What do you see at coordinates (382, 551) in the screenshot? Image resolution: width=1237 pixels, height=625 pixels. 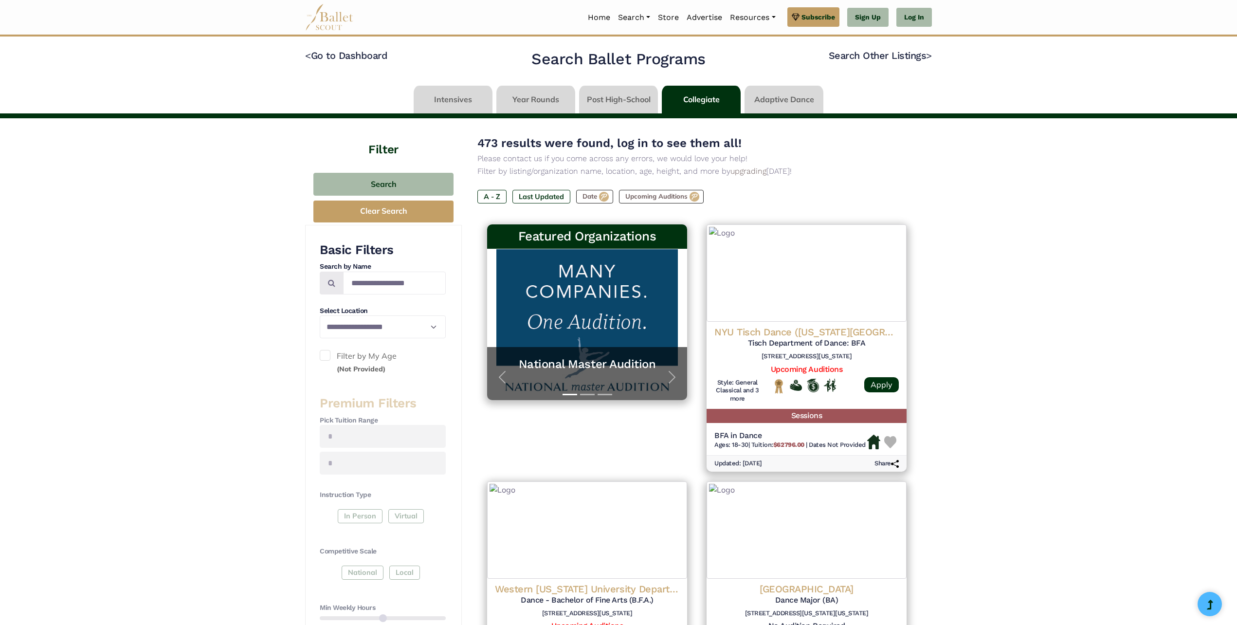 I see `h4: Competitive Scale` at bounding box center [382, 551].